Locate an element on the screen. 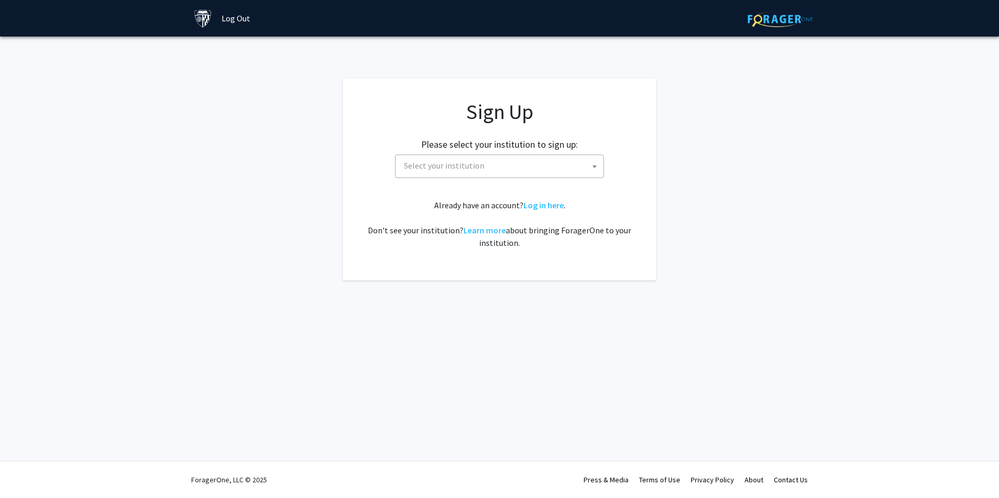 This screenshot has height=498, width=999. a: Terms of Use is located at coordinates (659, 480).